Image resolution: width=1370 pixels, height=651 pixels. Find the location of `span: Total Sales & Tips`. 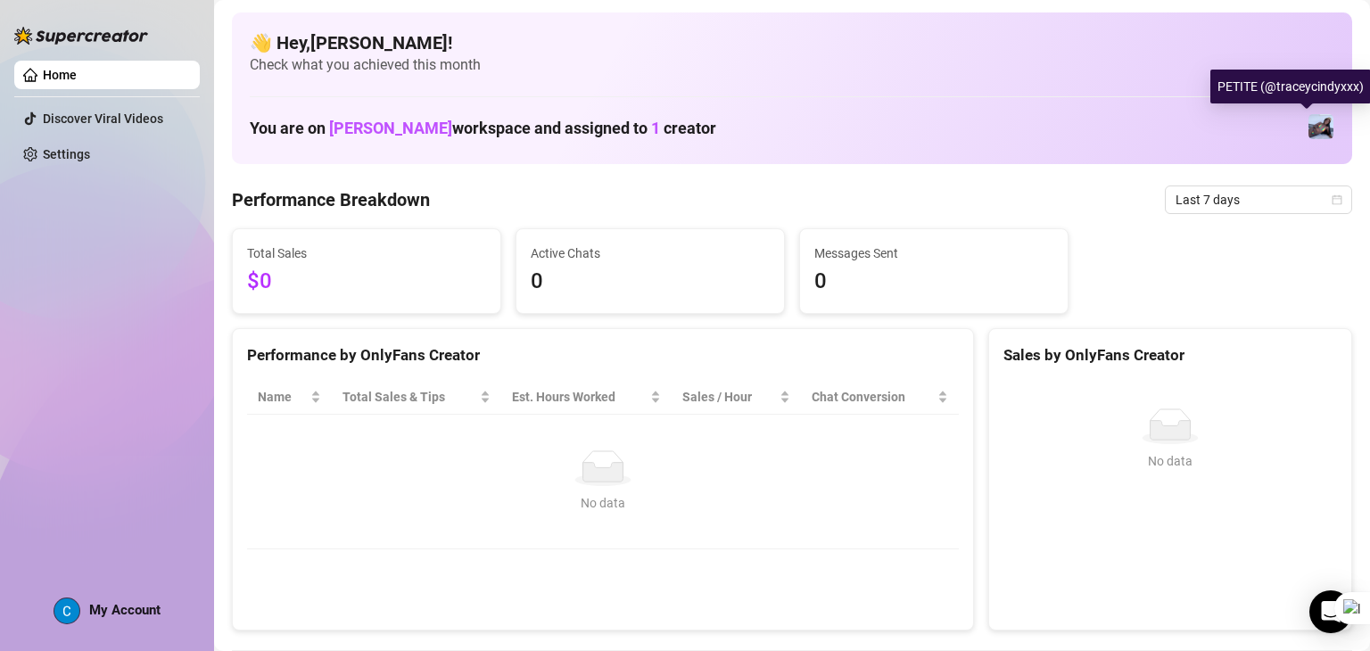

span: Total Sales & Tips is located at coordinates (409, 397).